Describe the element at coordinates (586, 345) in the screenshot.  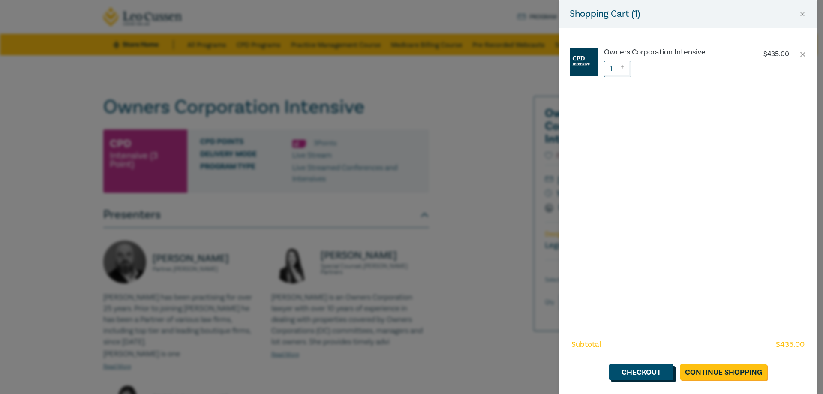
I see `span: Subtotal` at that location.